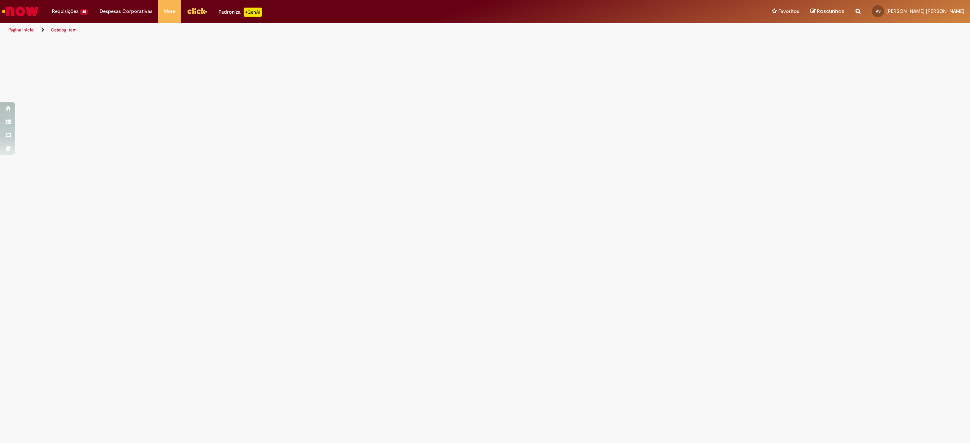 The height and width of the screenshot is (443, 970). I want to click on span: Rascunhos, so click(831, 11).